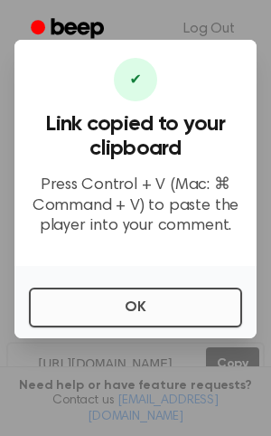 The height and width of the screenshot is (436, 271). Describe the element at coordinates (136, 206) in the screenshot. I see `p: Press Control + V (Mac: ⌘ Command + V) to paste the player into your comment.` at that location.